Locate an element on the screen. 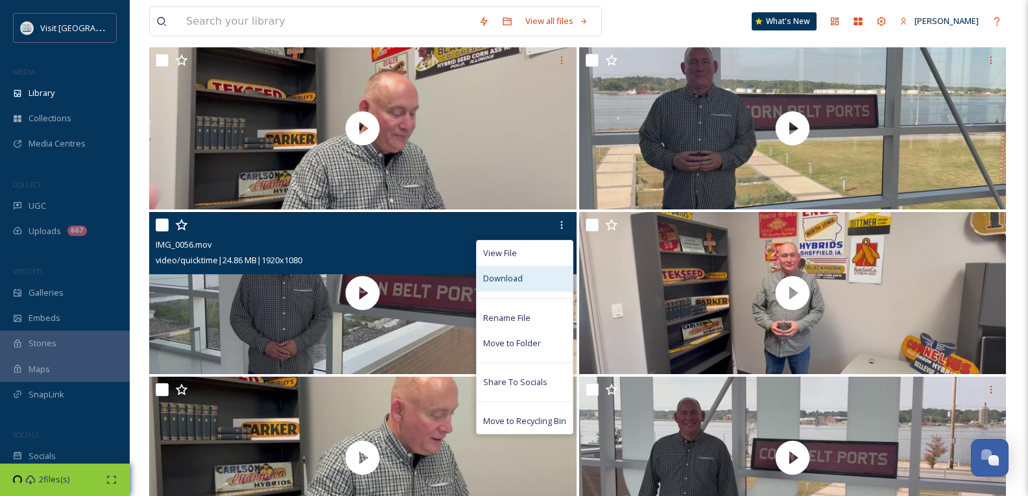 This screenshot has width=1028, height=496. span: Move to Recycling Bin is located at coordinates (525, 421).